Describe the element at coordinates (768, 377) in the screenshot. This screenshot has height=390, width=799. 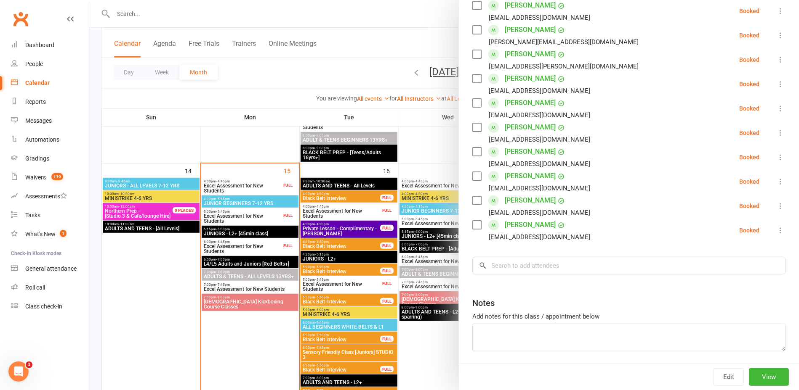
I see `button: View` at that location.